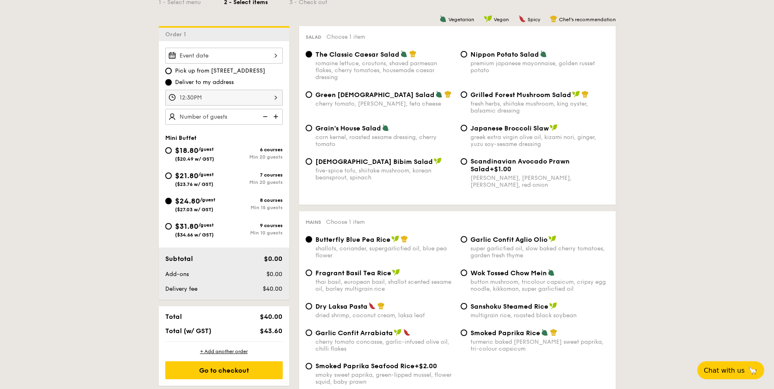  Describe the element at coordinates (731, 370) in the screenshot. I see `button: Chat with us🦙` at that location.